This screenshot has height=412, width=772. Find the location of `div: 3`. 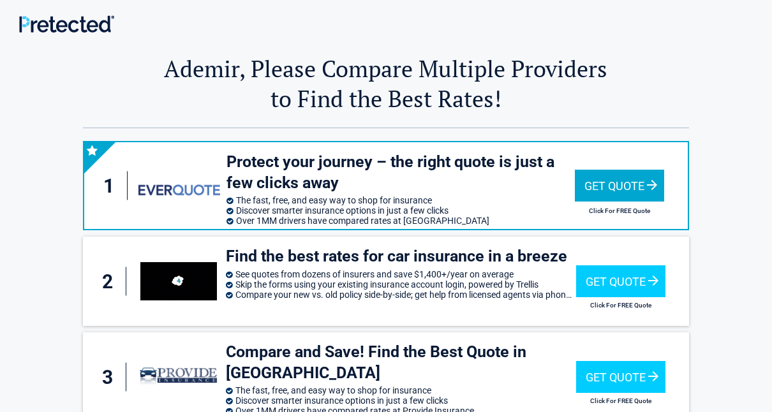

div: 3 is located at coordinates (111, 377).